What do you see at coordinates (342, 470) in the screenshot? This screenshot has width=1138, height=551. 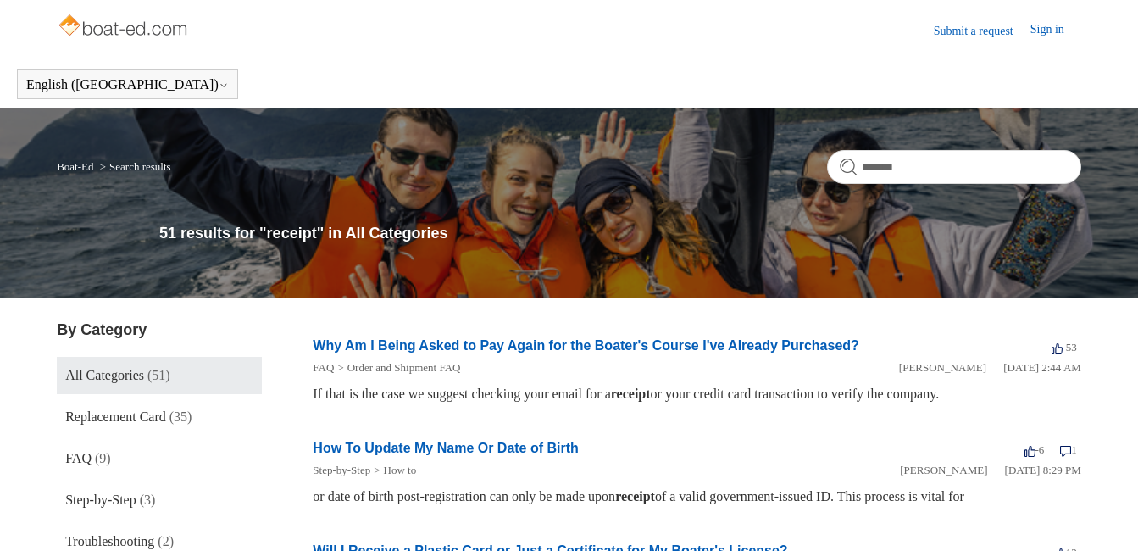 I see `li: Step-by-Step` at bounding box center [342, 470].